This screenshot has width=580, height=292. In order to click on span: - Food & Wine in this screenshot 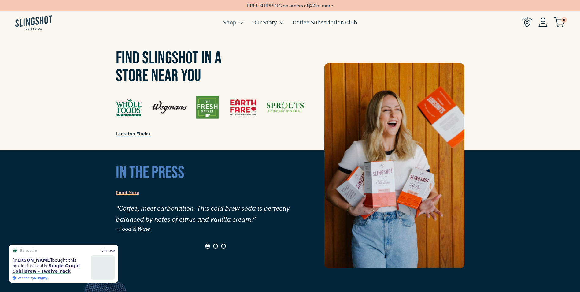, I will do `click(215, 229)`.